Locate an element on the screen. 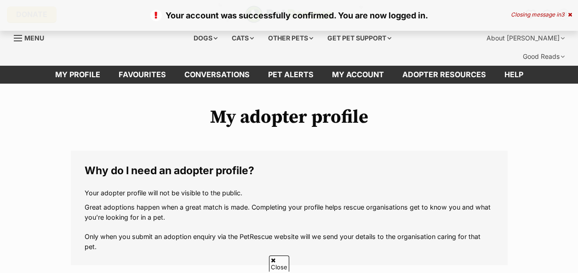  legend: Why do I need an adopter profile? is located at coordinates (289, 171).